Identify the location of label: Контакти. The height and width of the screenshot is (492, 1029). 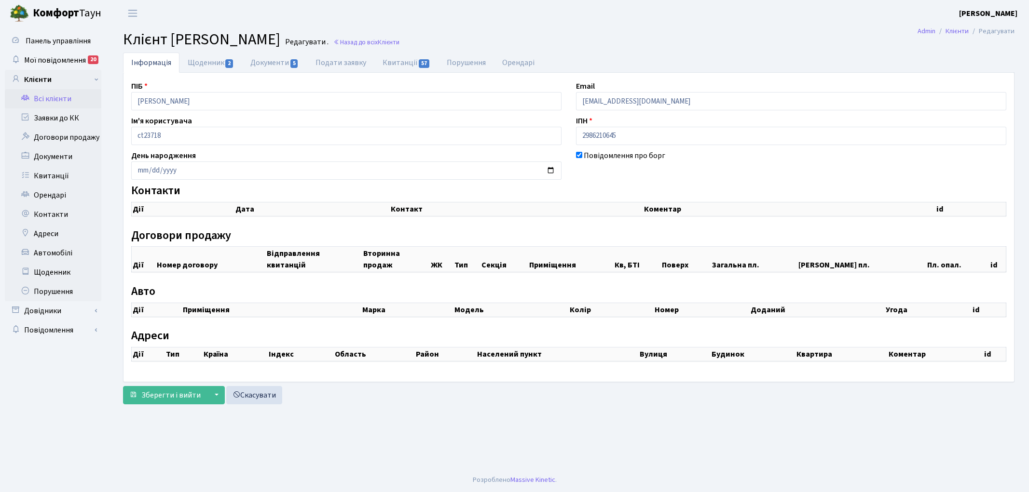
(156, 191).